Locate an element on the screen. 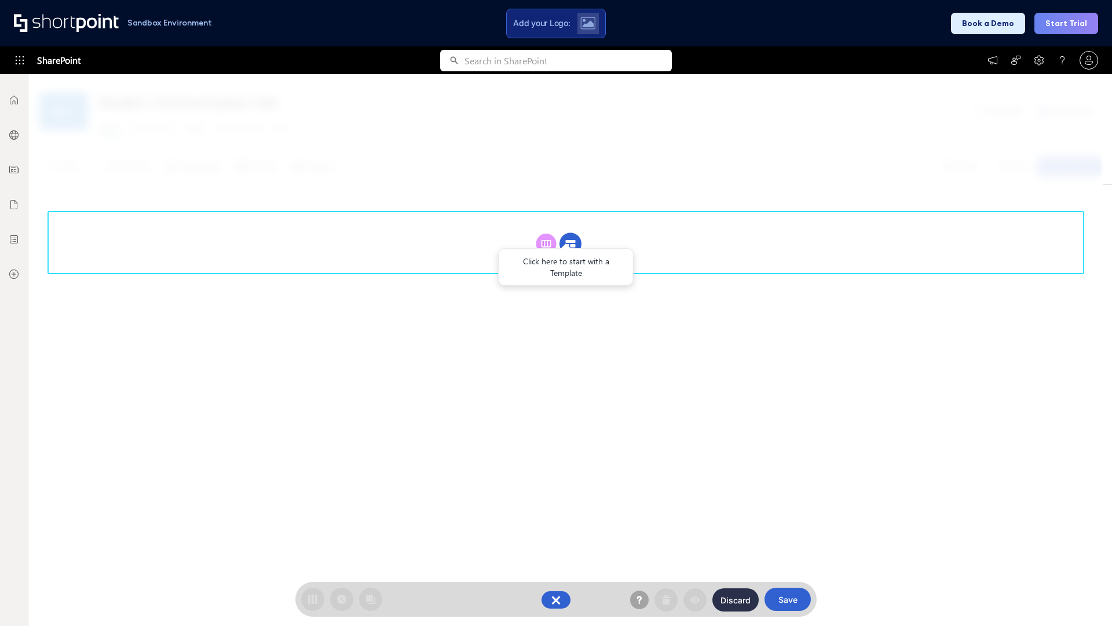  input: Search in SharePoint is located at coordinates (568, 60).